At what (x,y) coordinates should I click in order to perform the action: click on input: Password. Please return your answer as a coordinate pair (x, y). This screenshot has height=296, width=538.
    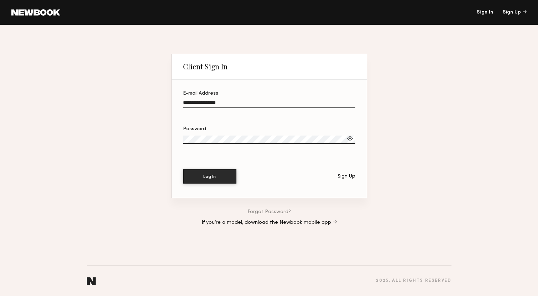
    Looking at the image, I should click on (269, 140).